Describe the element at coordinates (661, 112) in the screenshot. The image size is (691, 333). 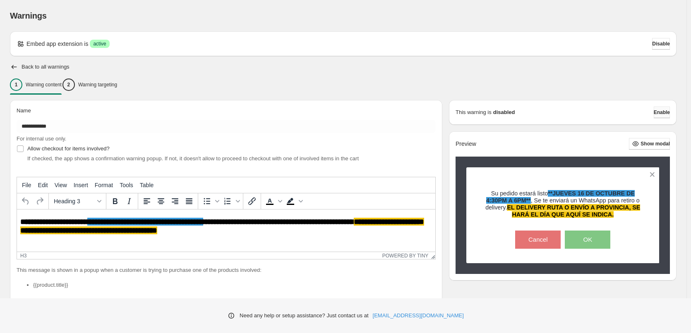
I see `span: Enable` at that location.